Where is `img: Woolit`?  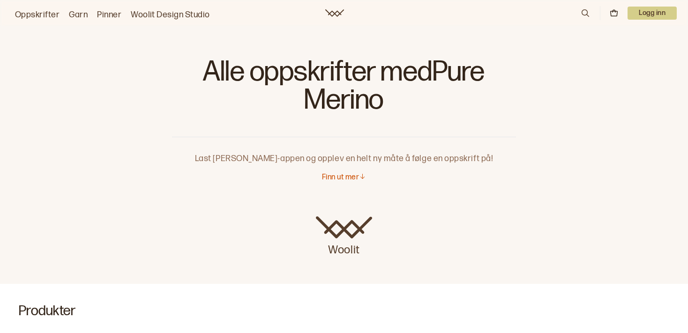
img: Woolit is located at coordinates (344, 228).